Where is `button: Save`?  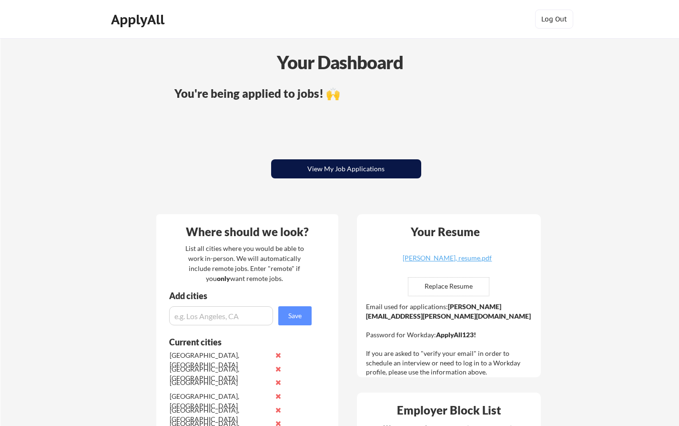
button: Save is located at coordinates (295, 316).